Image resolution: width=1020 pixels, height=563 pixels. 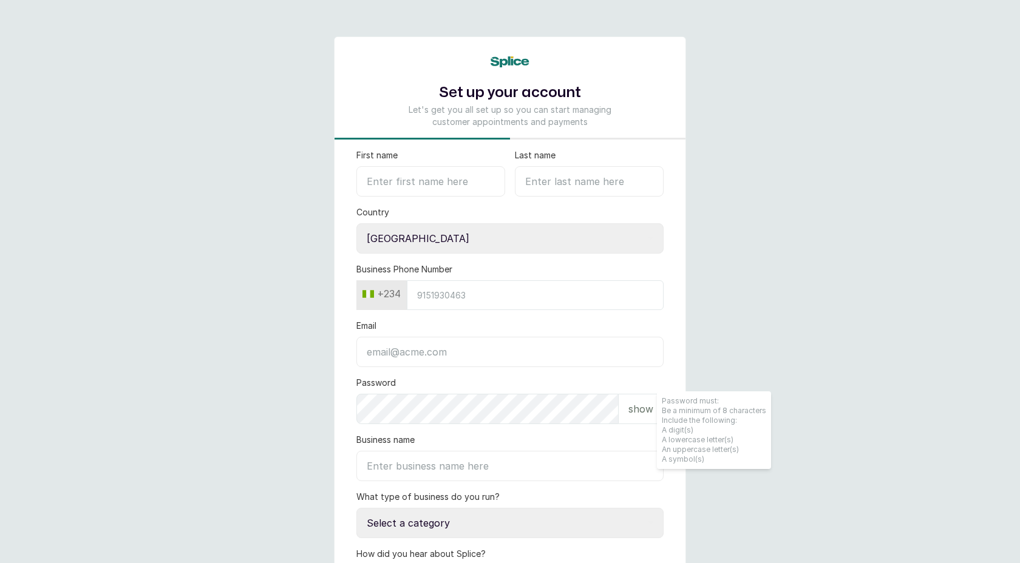 What do you see at coordinates (589, 182) in the screenshot?
I see `input: Enter last name here` at bounding box center [589, 182].